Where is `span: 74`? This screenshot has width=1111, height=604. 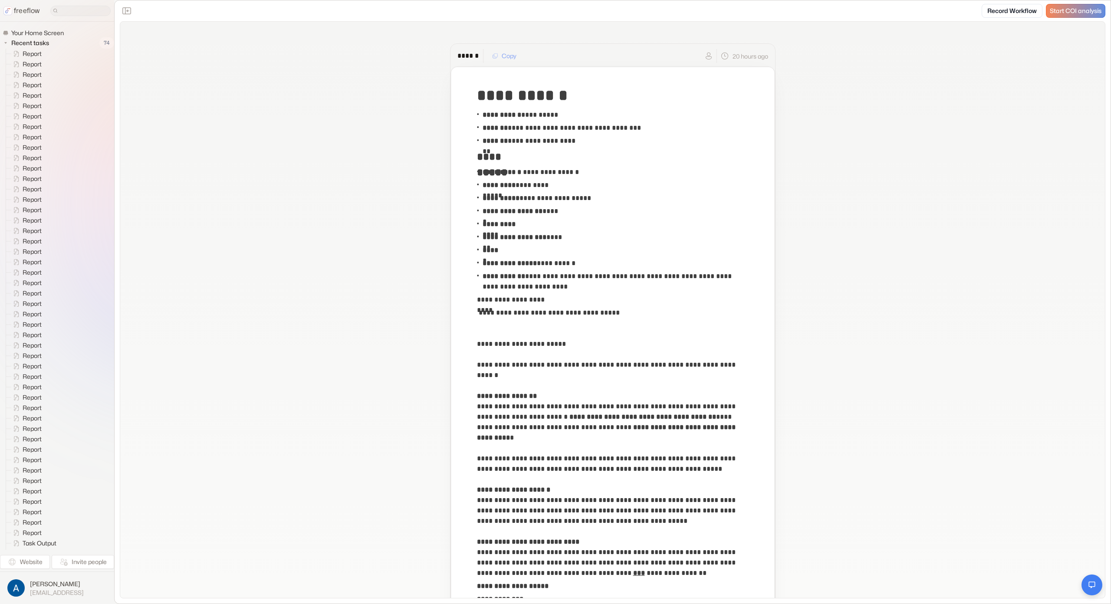 span: 74 is located at coordinates (107, 43).